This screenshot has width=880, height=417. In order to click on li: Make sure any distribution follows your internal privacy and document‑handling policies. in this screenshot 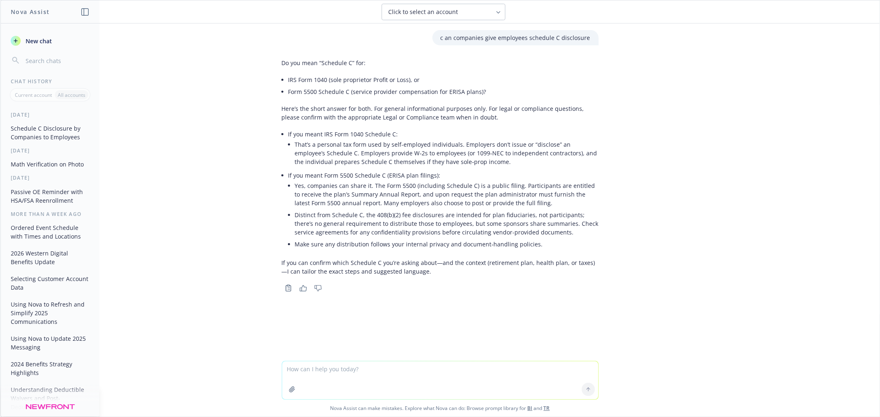, I will do `click(447, 244)`.